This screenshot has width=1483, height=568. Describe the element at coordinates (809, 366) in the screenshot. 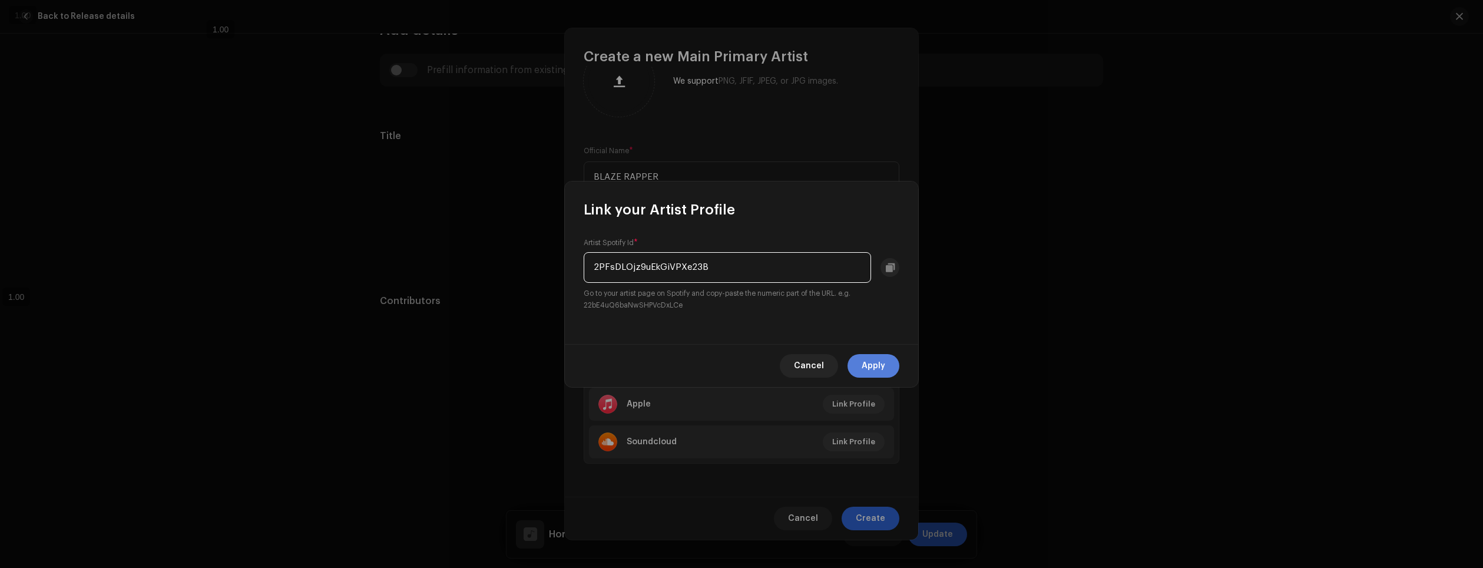

I see `button: Cancel` at that location.